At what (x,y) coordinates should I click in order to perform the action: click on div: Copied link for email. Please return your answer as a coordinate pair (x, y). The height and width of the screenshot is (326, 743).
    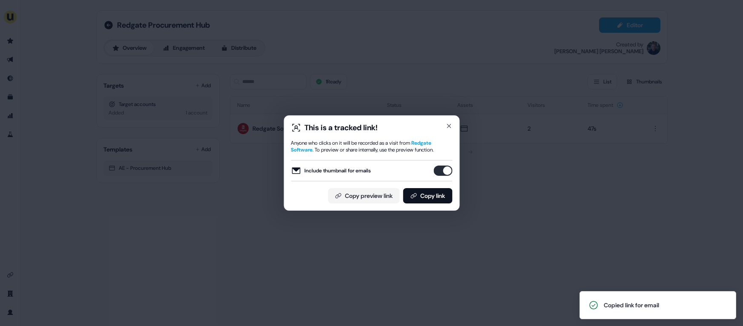
    Looking at the image, I should click on (632, 305).